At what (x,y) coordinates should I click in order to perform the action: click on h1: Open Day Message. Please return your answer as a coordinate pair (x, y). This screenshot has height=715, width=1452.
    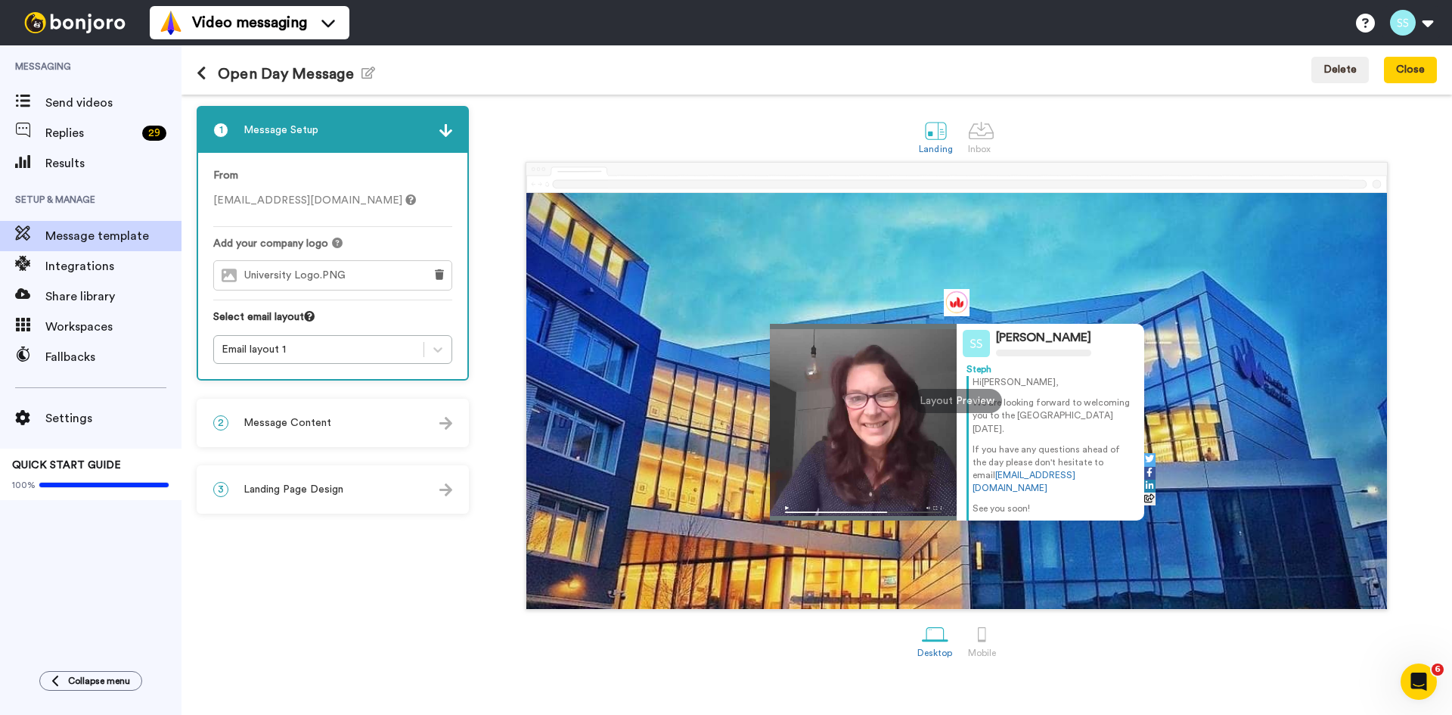
    Looking at the image, I should click on (286, 73).